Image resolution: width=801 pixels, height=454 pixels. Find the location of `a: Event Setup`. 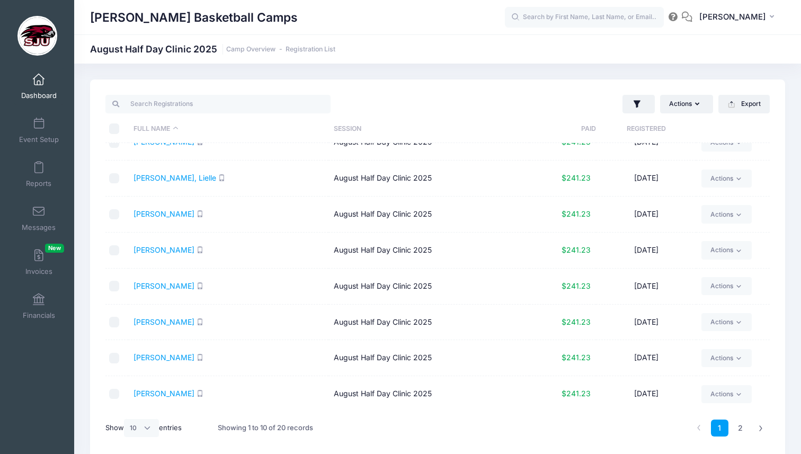

a: Event Setup is located at coordinates (39, 130).